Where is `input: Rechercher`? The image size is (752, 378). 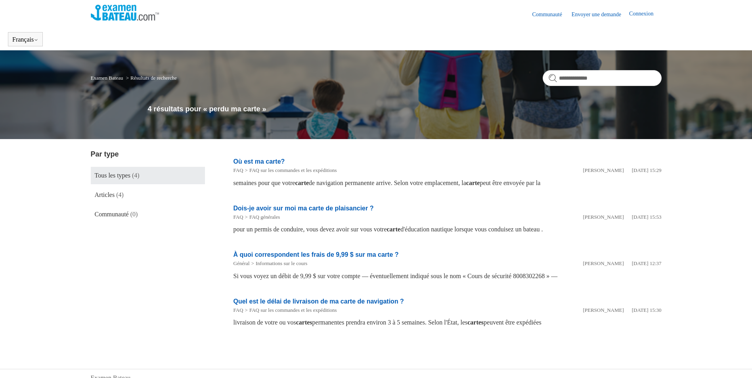 input: Rechercher is located at coordinates (602, 78).